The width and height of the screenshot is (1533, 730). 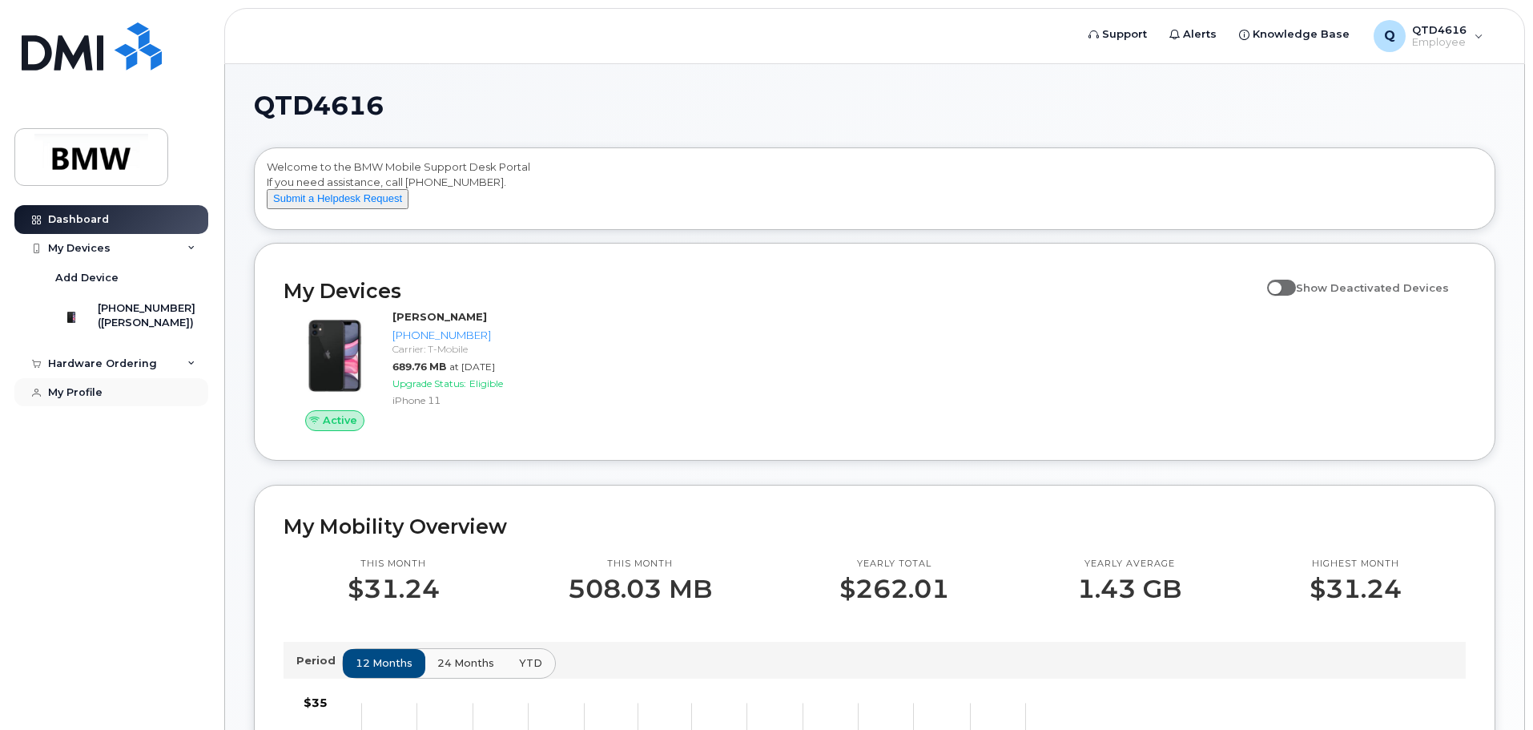 What do you see at coordinates (894, 589) in the screenshot?
I see `p: $262.01` at bounding box center [894, 589].